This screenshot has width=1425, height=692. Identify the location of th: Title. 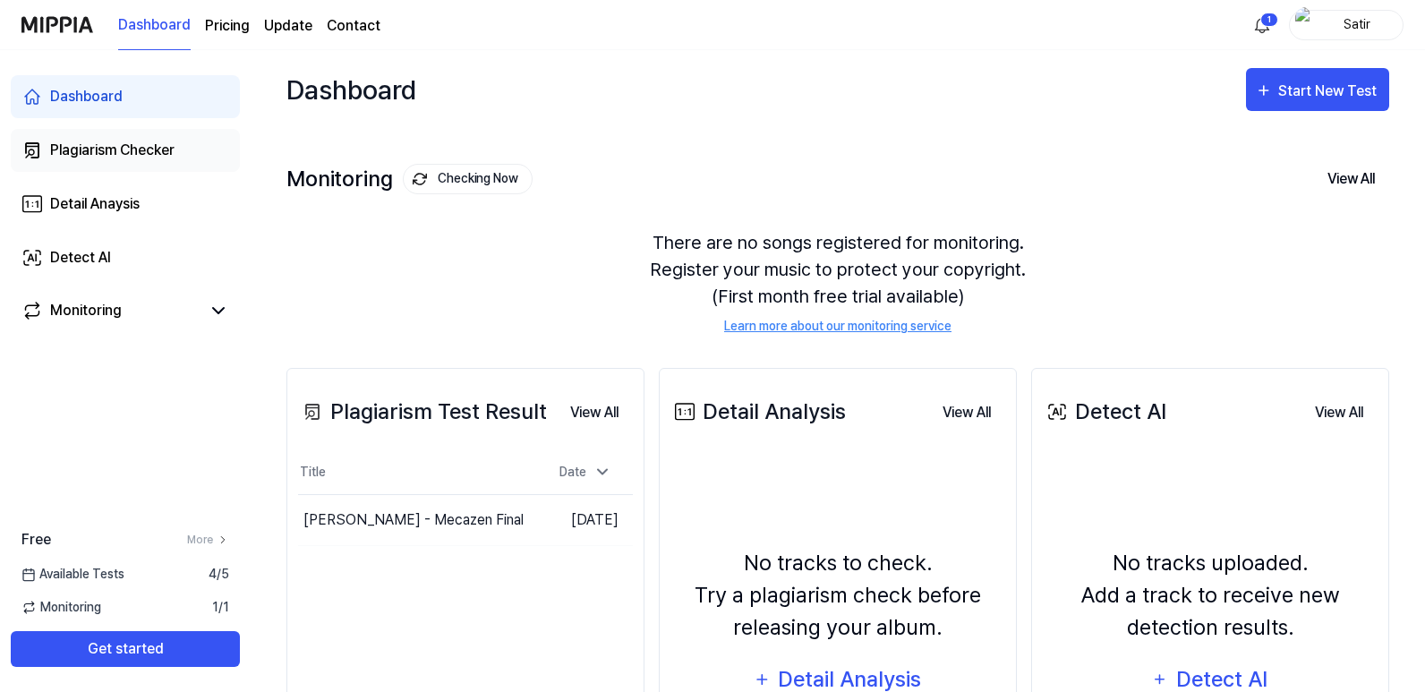
(418, 473).